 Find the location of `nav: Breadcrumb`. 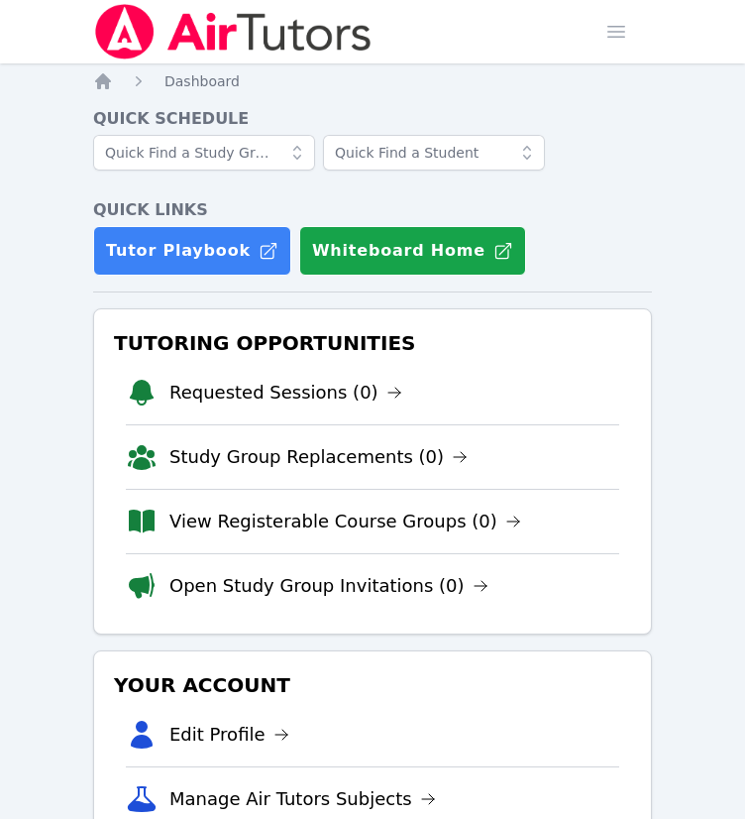

nav: Breadcrumb is located at coordinates (373, 81).